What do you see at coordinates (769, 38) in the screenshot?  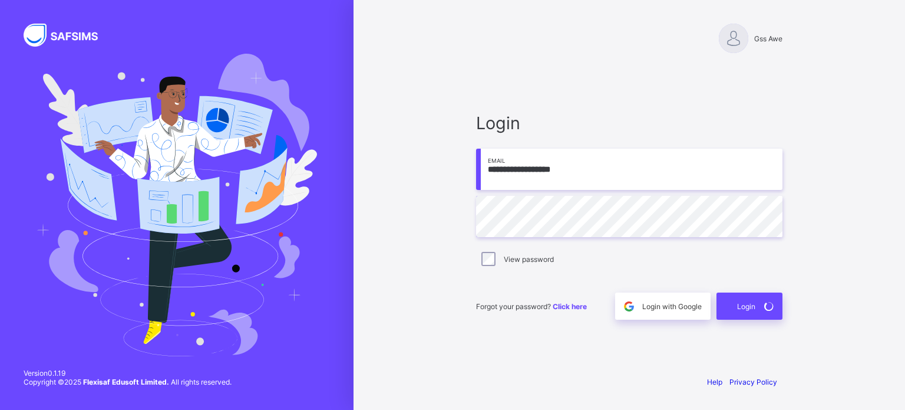 I see `span: Gss Awe` at bounding box center [769, 38].